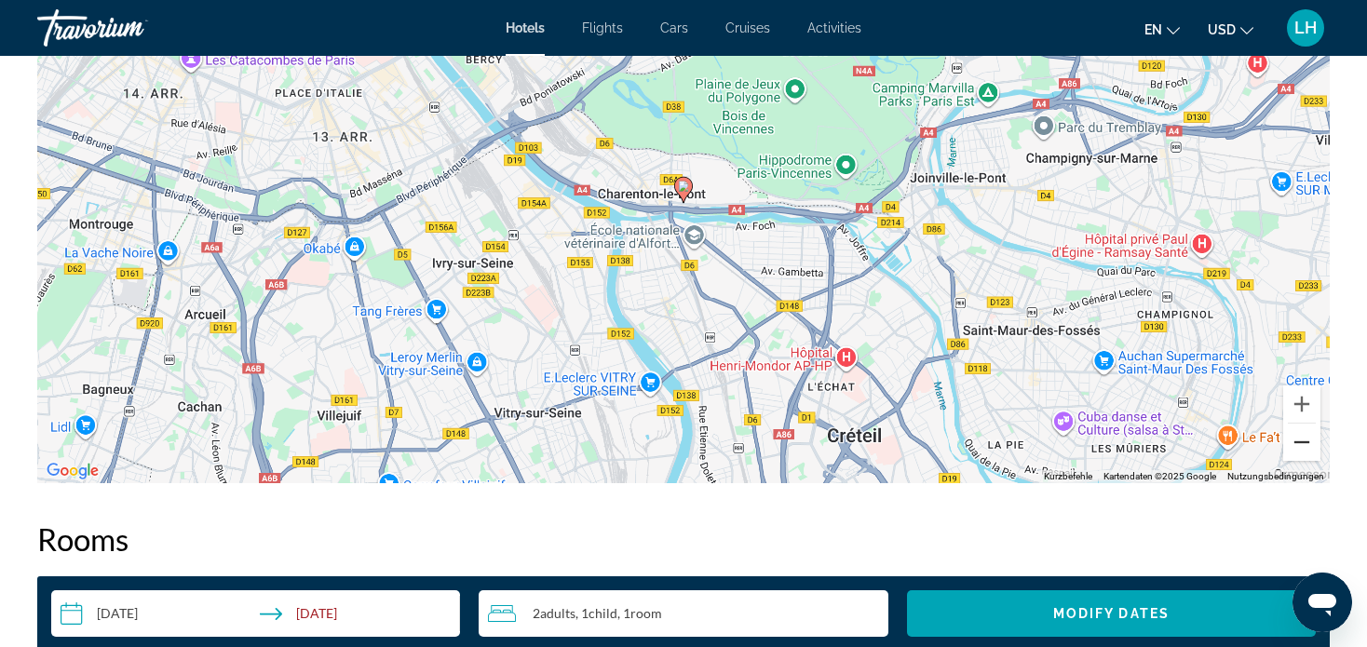 The width and height of the screenshot is (1367, 647). Describe the element at coordinates (603, 28) in the screenshot. I see `a: Flights` at that location.